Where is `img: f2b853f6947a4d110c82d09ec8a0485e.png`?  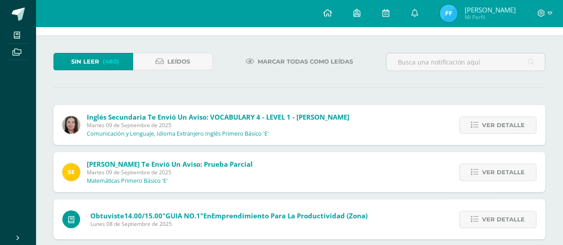
img: f2b853f6947a4d110c82d09ec8a0485e.png is located at coordinates (448, 13).